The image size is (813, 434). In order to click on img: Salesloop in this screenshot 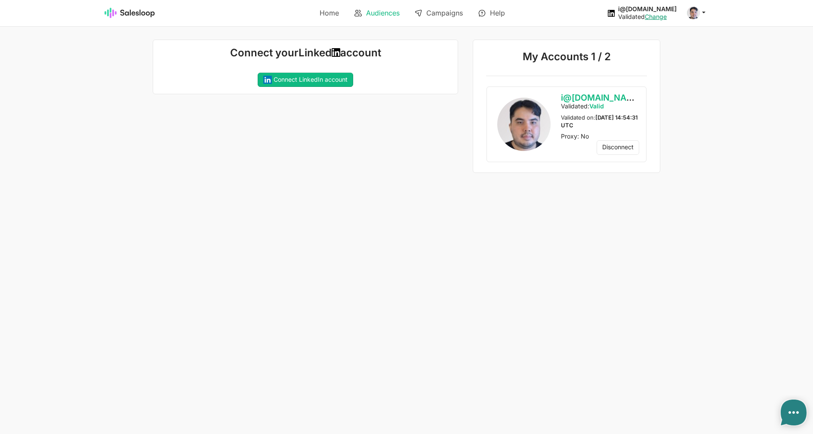, I will do `click(130, 13)`.